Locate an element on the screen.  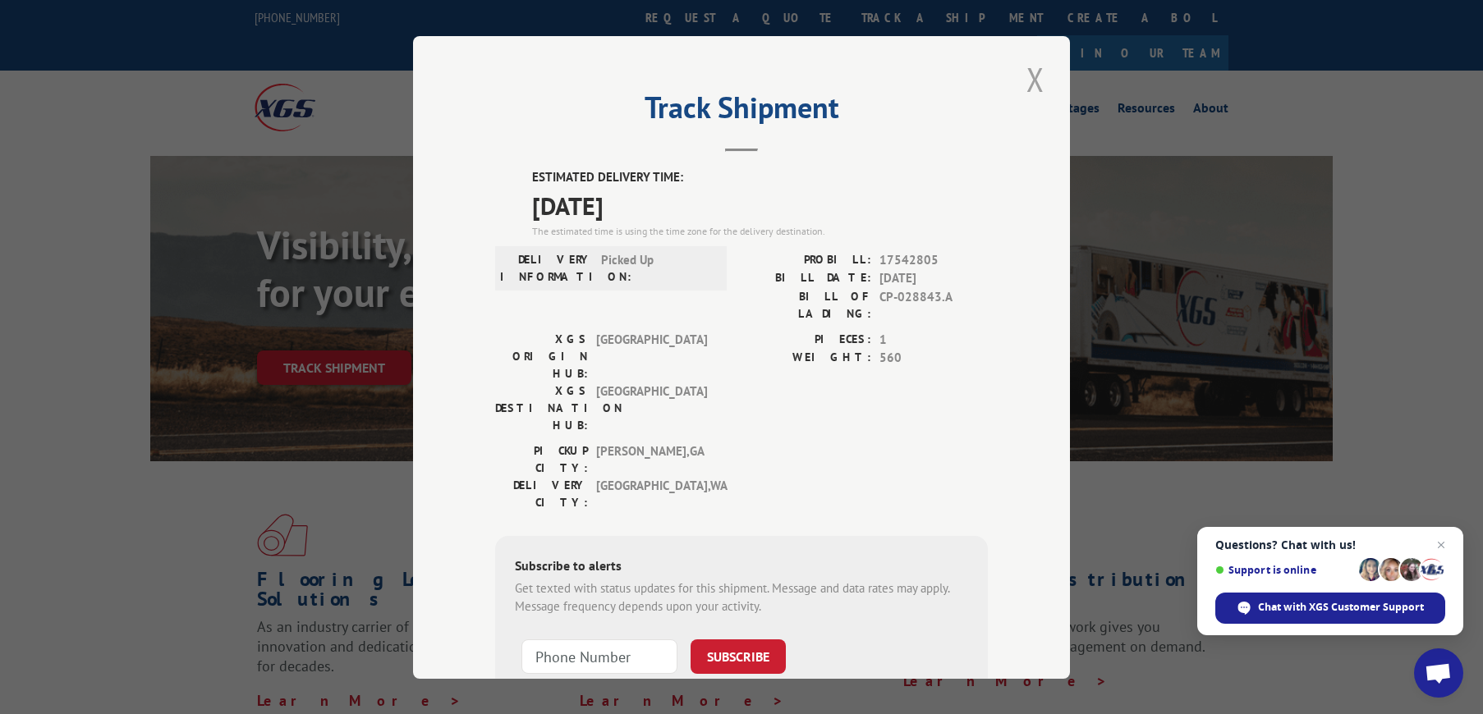
label: PROBILL: is located at coordinates (806, 259).